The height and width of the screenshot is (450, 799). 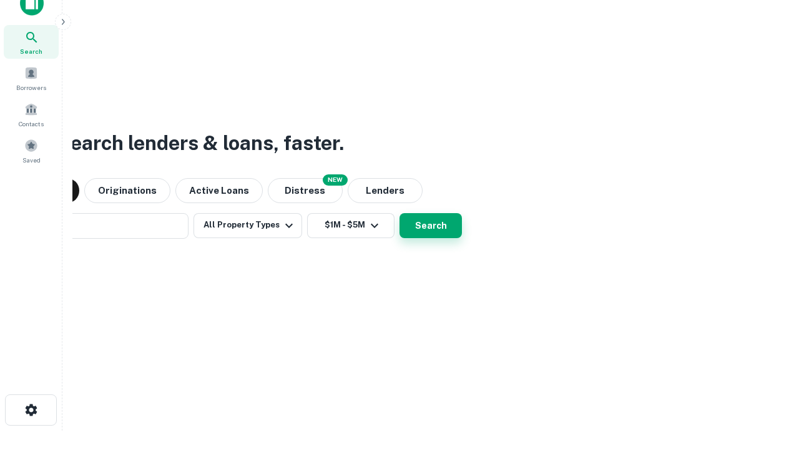 What do you see at coordinates (200, 143) in the screenshot?
I see `h3: Search lenders & loans, faster.` at bounding box center [200, 143].